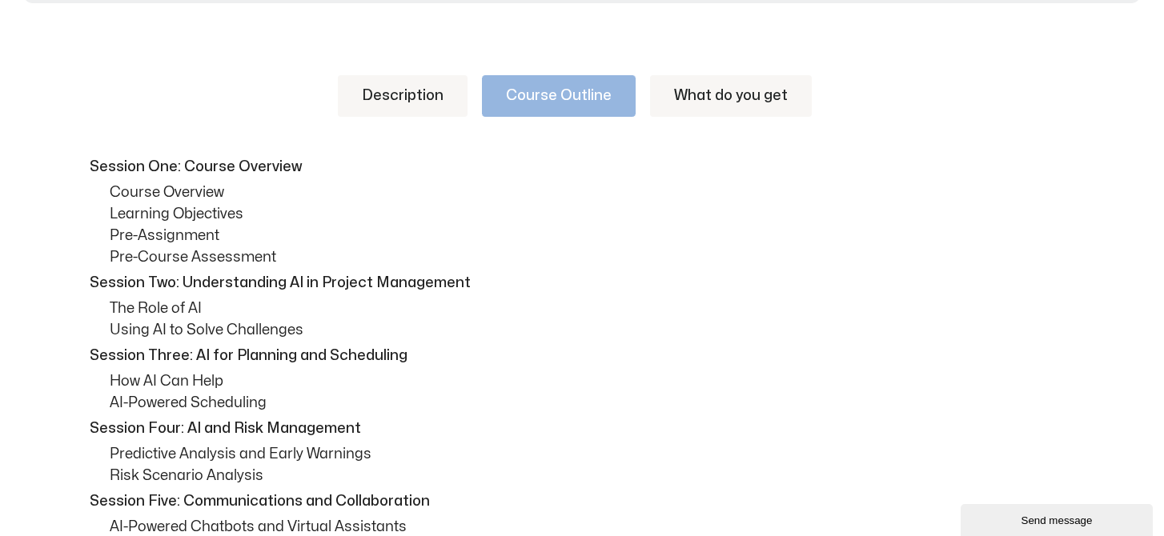 This screenshot has height=536, width=1164. I want to click on p: Using AI to Solve Challenges, so click(594, 330).